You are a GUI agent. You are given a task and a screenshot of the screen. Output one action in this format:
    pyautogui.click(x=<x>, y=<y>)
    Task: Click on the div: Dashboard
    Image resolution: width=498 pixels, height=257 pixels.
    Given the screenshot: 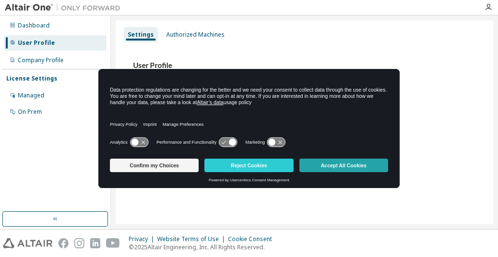 What is the action you would take?
    pyautogui.click(x=34, y=26)
    